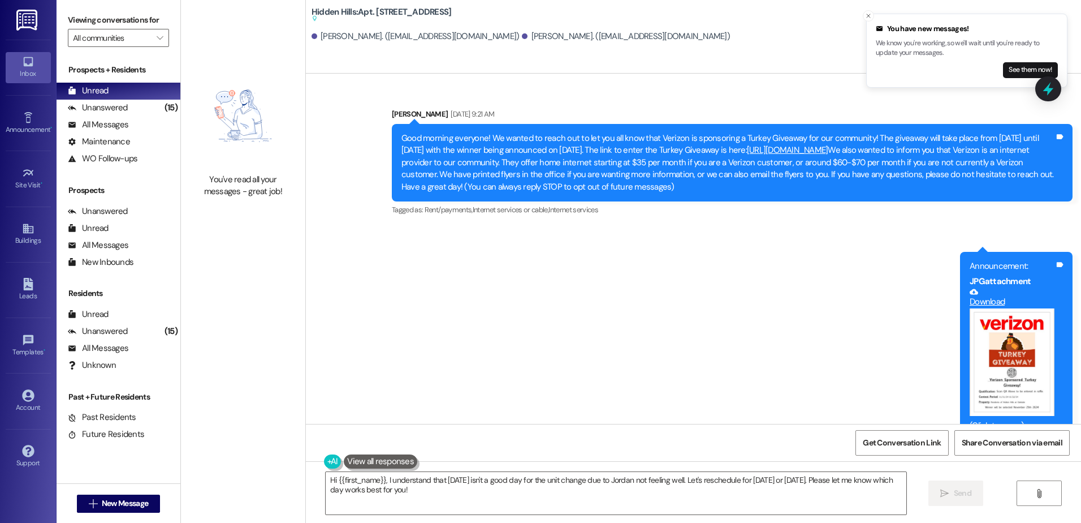 The image size is (1081, 523). What do you see at coordinates (118, 396) in the screenshot?
I see `div: Past + Future Residents` at bounding box center [118, 396].